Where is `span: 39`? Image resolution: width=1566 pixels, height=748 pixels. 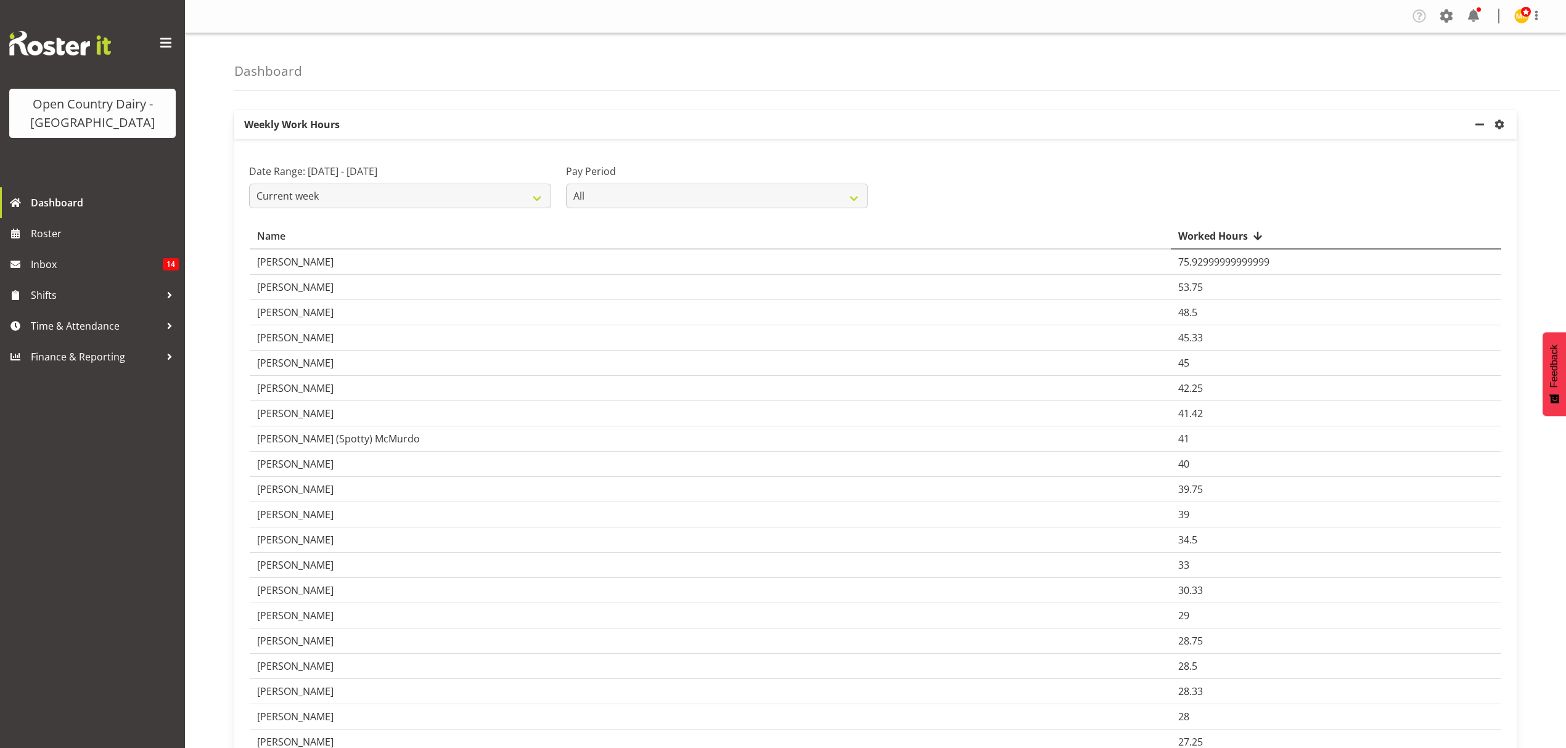 span: 39 is located at coordinates (1184, 515).